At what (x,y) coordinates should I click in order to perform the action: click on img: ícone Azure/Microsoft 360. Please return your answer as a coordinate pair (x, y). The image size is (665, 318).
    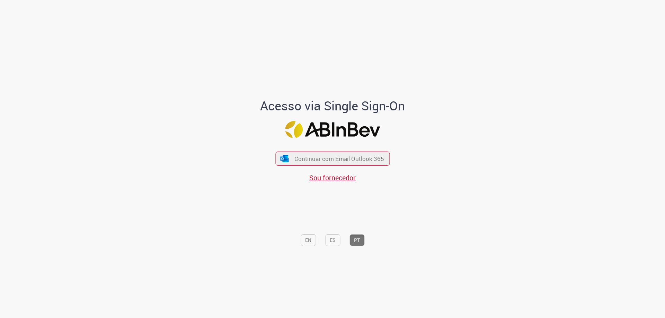
    Looking at the image, I should click on (285, 159).